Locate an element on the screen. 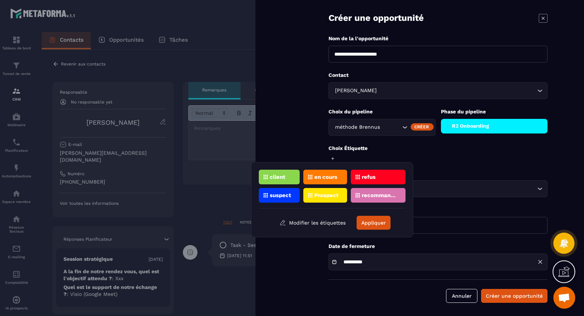  p: Nom de la l'opportunité is located at coordinates (438, 38).